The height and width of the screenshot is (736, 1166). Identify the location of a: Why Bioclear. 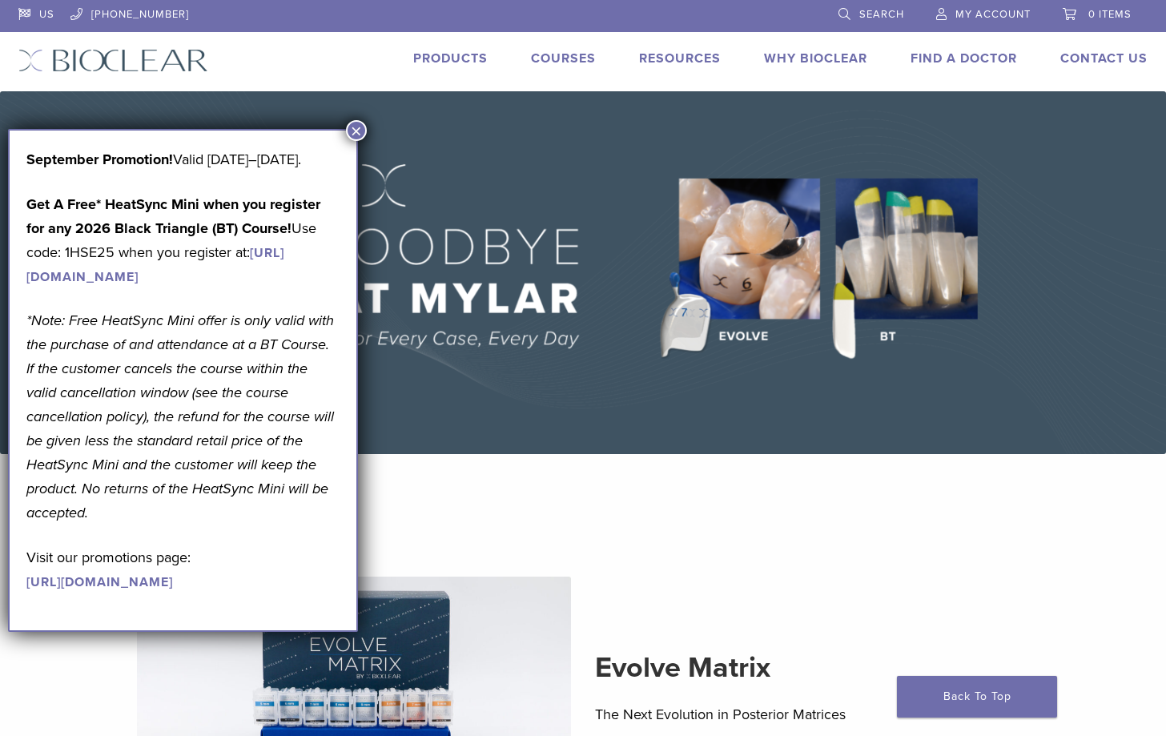
(815, 58).